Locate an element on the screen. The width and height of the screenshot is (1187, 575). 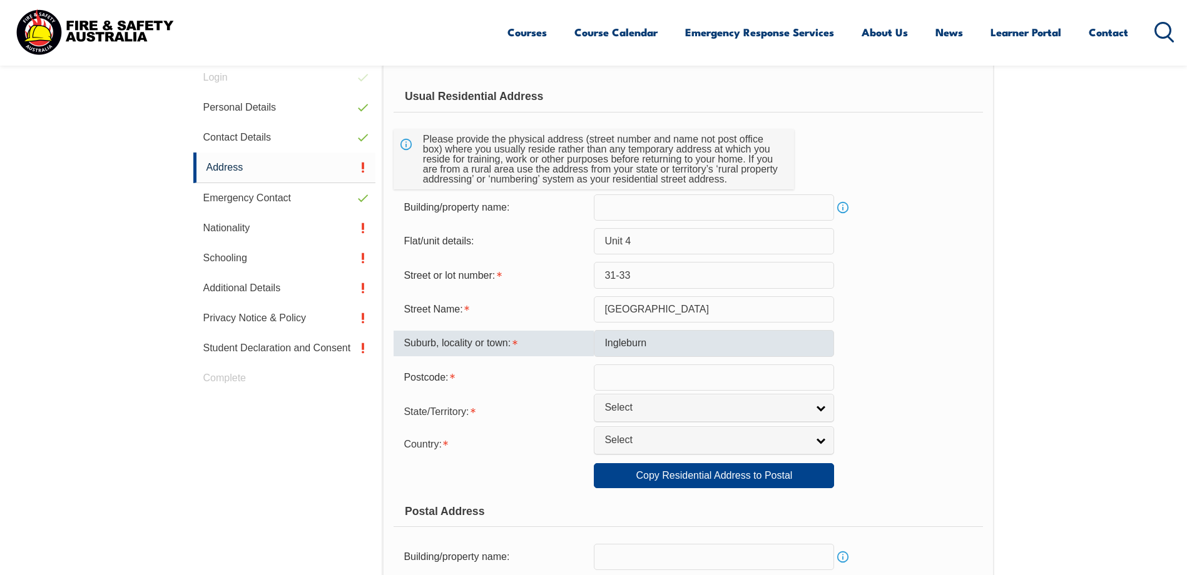
div: Please provide the physical address (street number and name not post office box) where you usuall... is located at coordinates (601, 160).